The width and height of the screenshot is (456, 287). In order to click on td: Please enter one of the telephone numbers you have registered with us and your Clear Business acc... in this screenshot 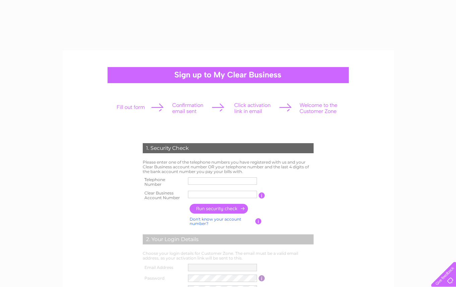, I will do `click(228, 166)`.